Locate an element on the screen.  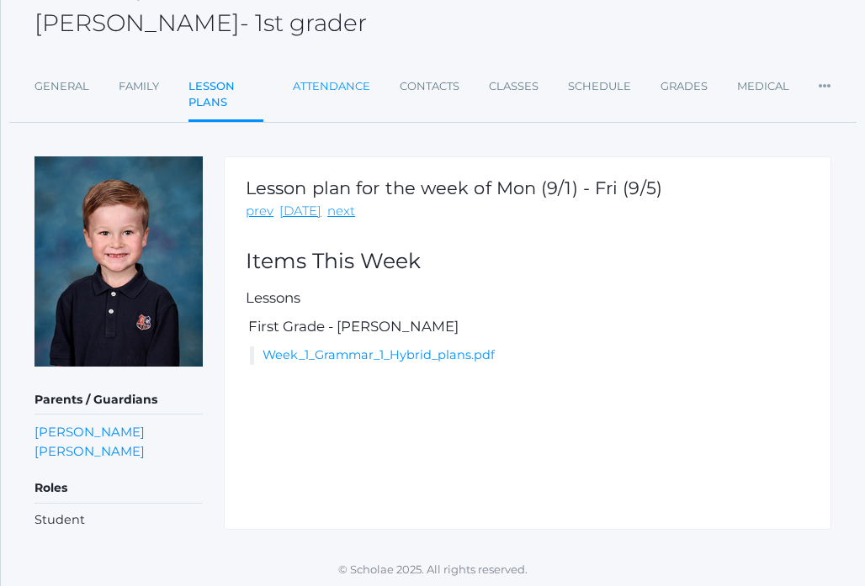
a: General is located at coordinates (61, 87).